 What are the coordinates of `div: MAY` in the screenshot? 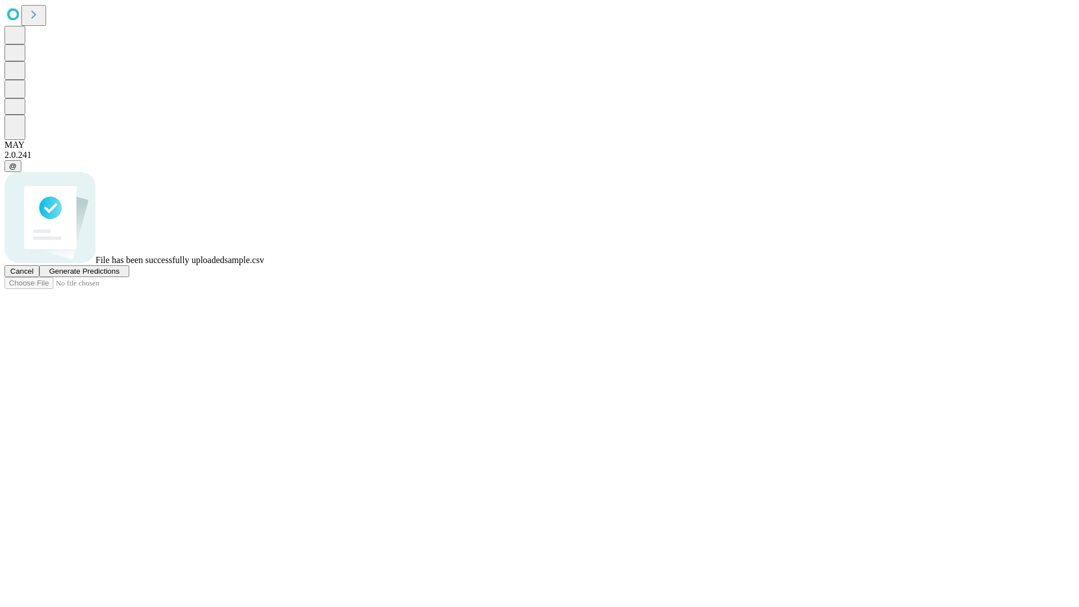 It's located at (540, 145).